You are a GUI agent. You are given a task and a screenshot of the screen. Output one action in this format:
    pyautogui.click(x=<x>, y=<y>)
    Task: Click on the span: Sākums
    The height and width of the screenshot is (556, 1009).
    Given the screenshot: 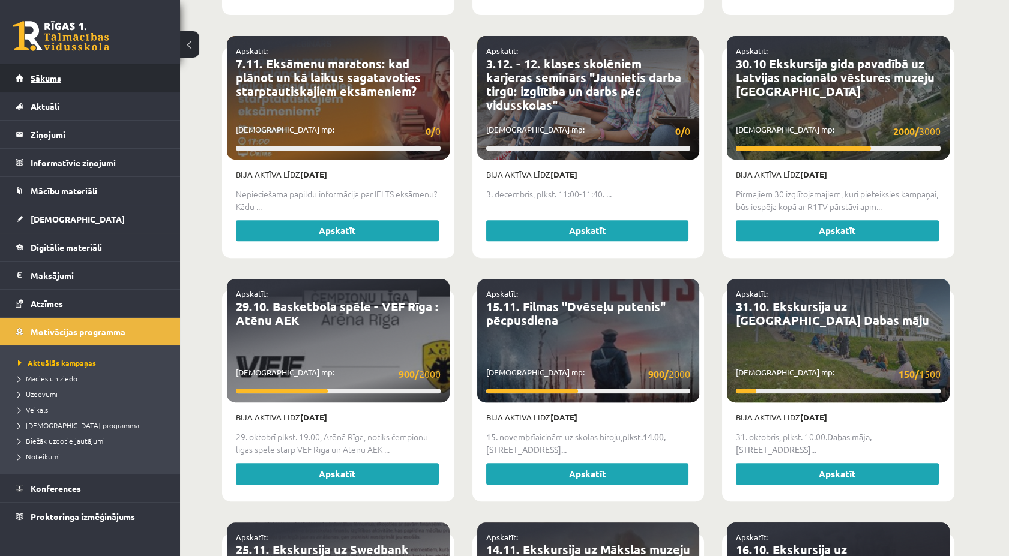 What is the action you would take?
    pyautogui.click(x=46, y=78)
    